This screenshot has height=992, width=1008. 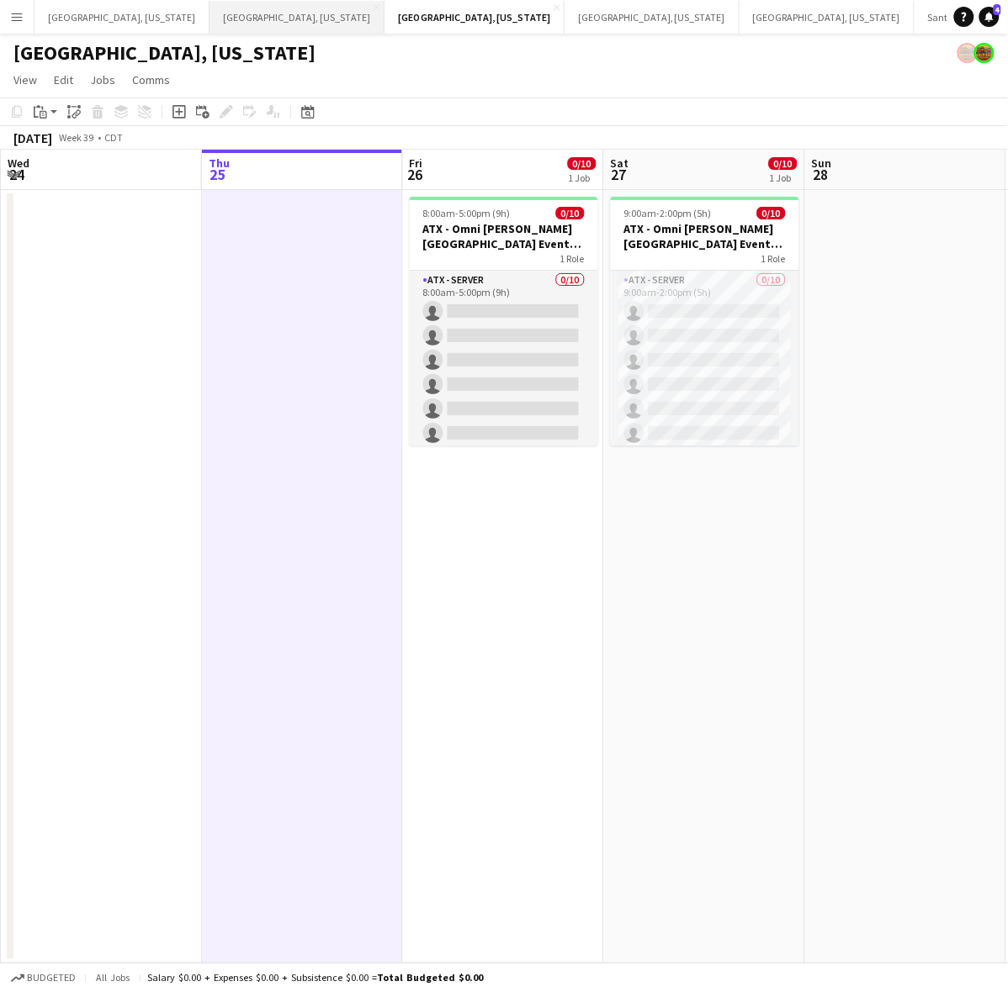 I want to click on span: 27, so click(x=618, y=174).